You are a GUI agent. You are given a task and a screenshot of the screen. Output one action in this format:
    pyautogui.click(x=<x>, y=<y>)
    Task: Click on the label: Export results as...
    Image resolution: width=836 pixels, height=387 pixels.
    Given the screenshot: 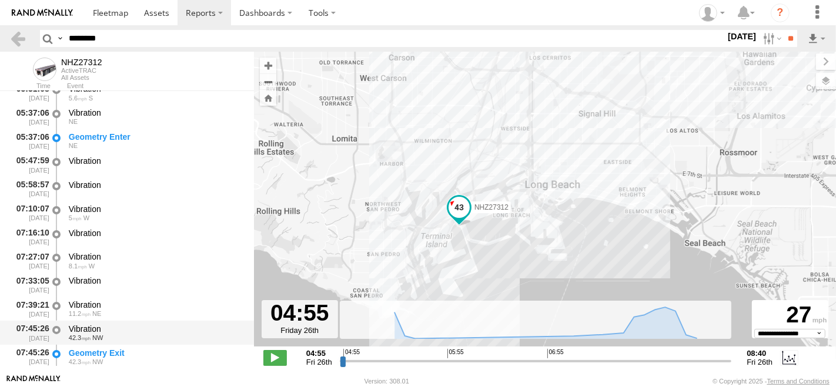 What is the action you would take?
    pyautogui.click(x=816, y=38)
    